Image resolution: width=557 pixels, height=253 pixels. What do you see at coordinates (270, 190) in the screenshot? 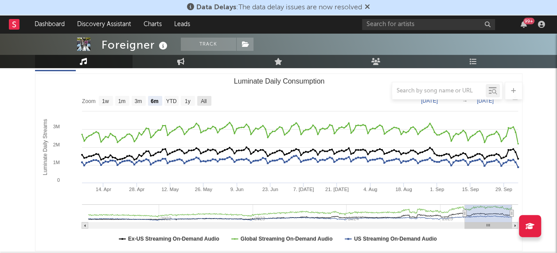
I see `text: 23. Jun` at bounding box center [270, 190].